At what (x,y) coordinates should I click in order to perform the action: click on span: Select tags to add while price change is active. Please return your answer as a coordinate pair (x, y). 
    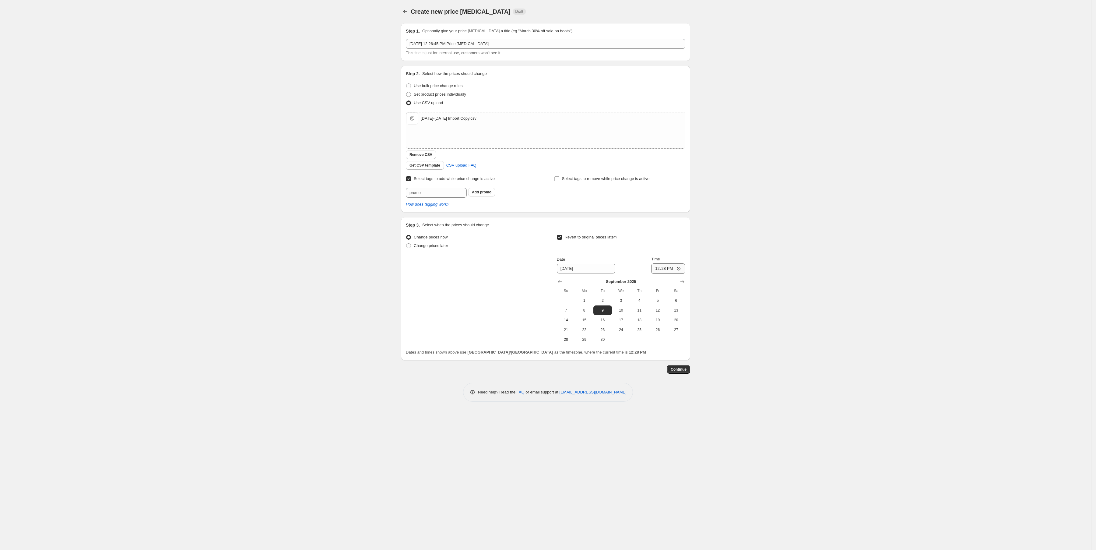
    Looking at the image, I should click on (454, 178).